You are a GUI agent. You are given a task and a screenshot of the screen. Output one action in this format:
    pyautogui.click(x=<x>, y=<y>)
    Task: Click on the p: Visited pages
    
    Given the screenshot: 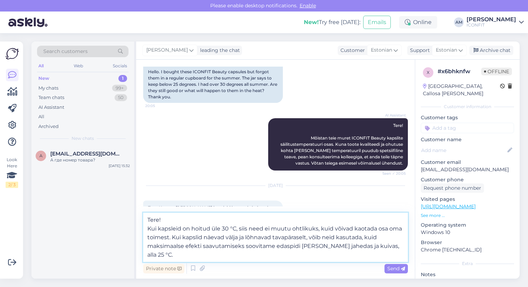 What is the action you would take?
    pyautogui.click(x=467, y=199)
    